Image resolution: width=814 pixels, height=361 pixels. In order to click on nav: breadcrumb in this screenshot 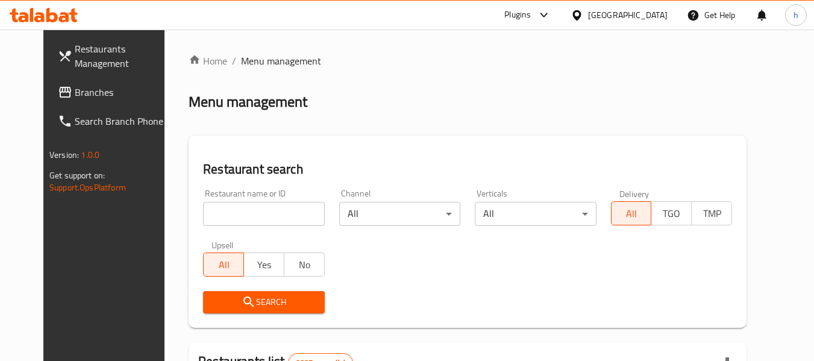, I will do `click(468, 61)`.